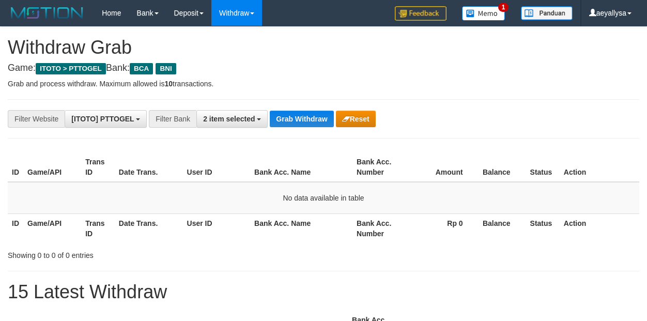 Image resolution: width=647 pixels, height=321 pixels. I want to click on th: Rp 0, so click(444, 228).